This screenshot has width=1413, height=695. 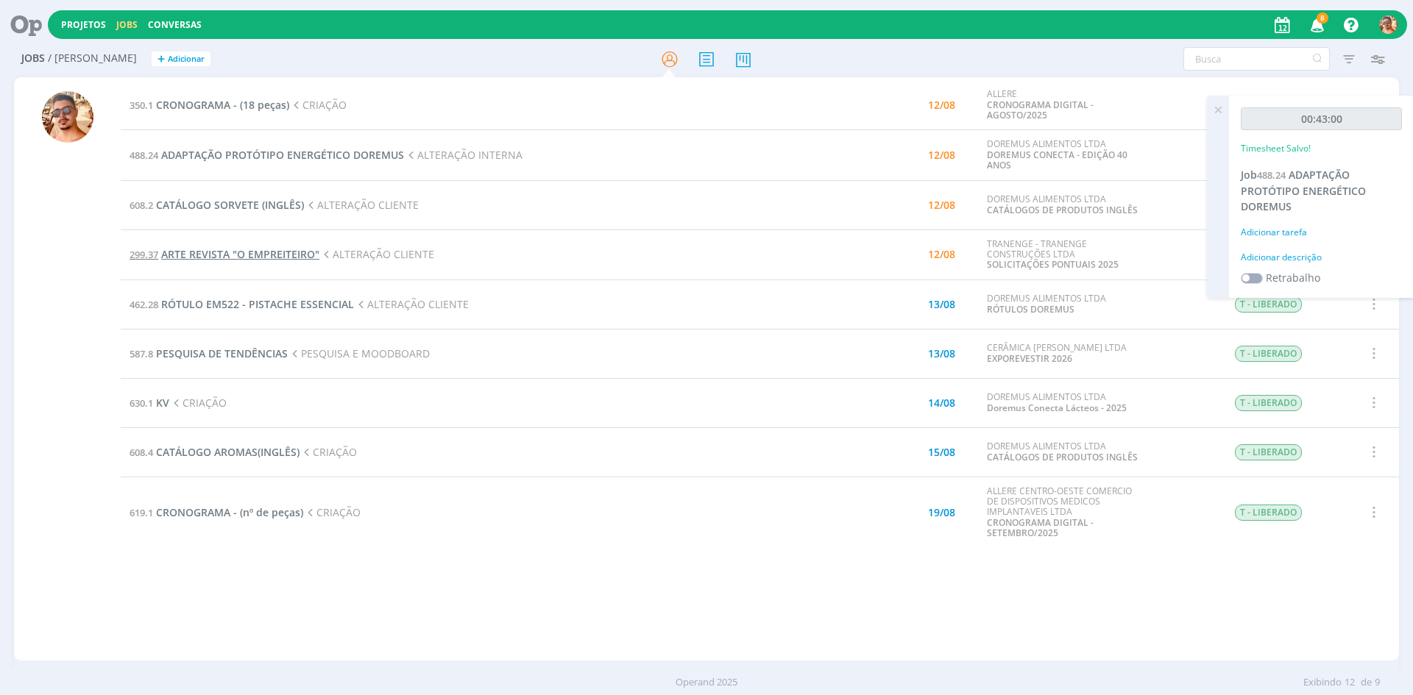 I want to click on span: 350.1, so click(x=141, y=105).